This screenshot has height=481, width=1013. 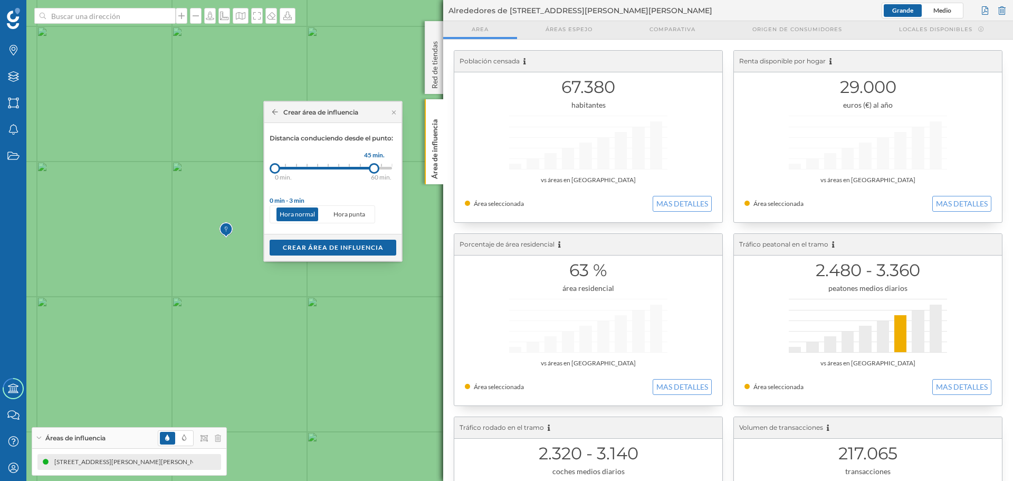 I want to click on span: Áreas espejo, so click(x=569, y=29).